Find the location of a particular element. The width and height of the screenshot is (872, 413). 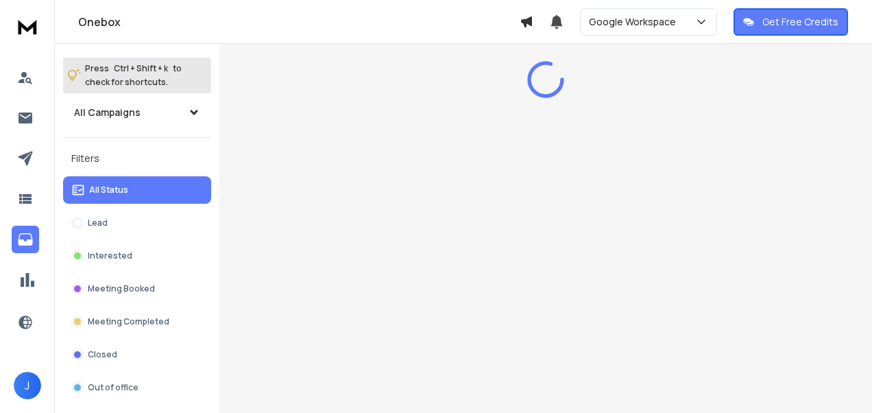

span: Ctrl + Shift + k is located at coordinates (140, 68).